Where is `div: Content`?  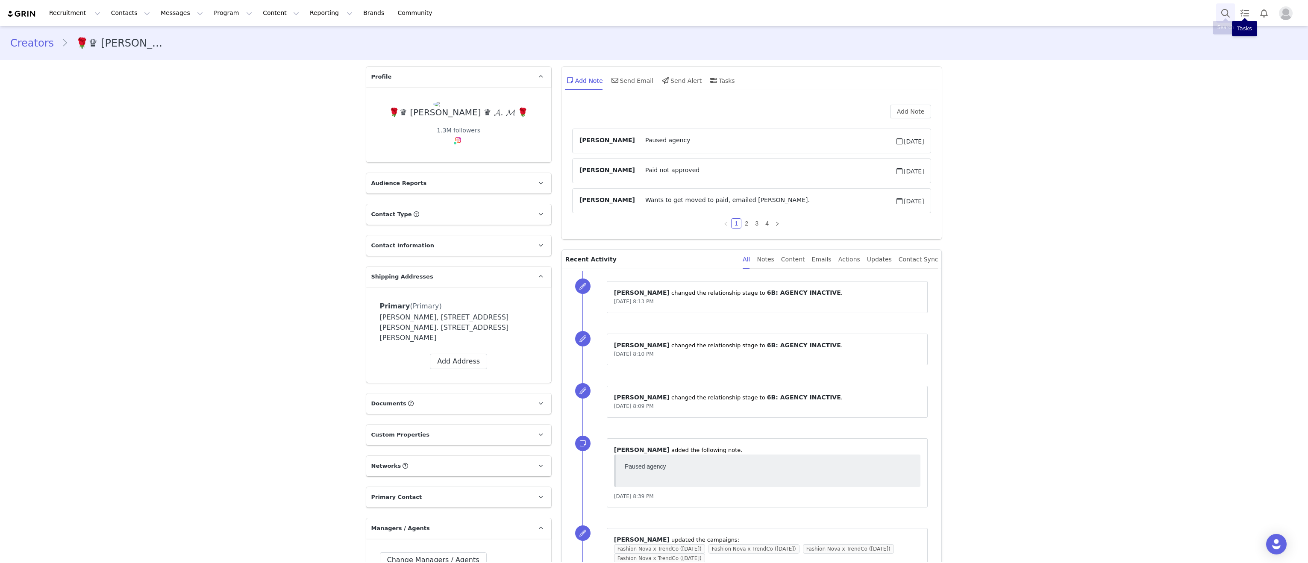 div: Content is located at coordinates (793, 259).